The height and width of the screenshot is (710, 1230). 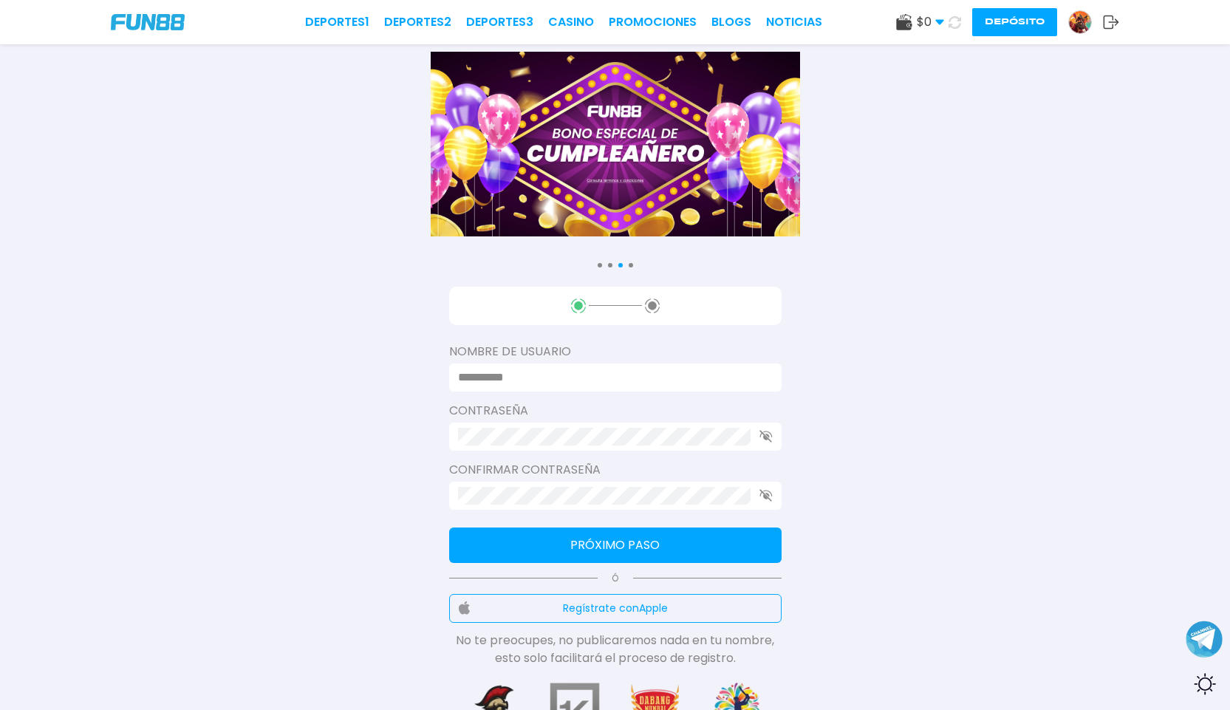 I want to click on a: Deportes2, so click(x=417, y=22).